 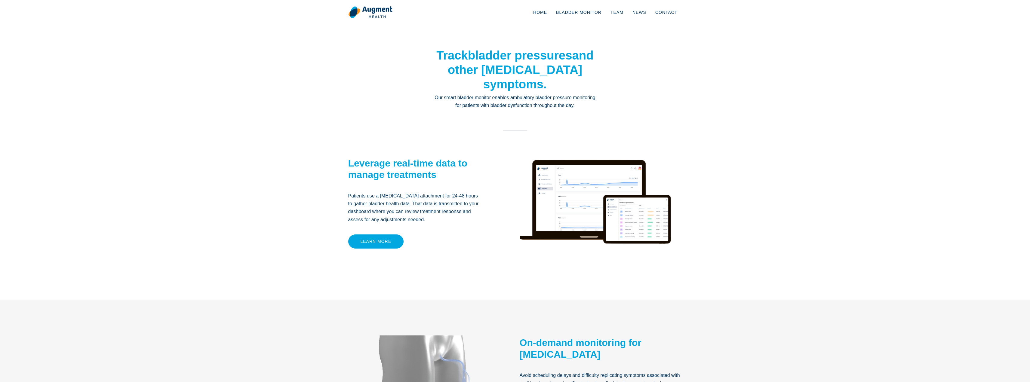 What do you see at coordinates (667, 12) in the screenshot?
I see `a: Contact` at bounding box center [667, 12].